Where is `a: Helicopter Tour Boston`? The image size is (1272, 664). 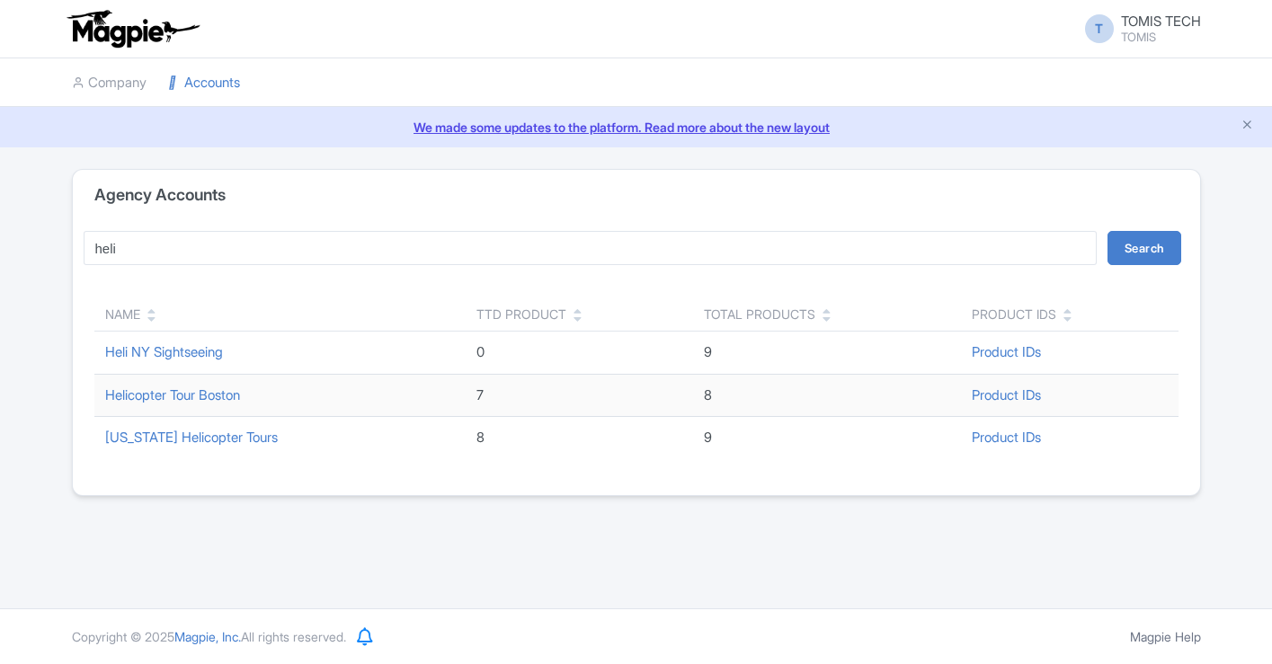 a: Helicopter Tour Boston is located at coordinates (173, 395).